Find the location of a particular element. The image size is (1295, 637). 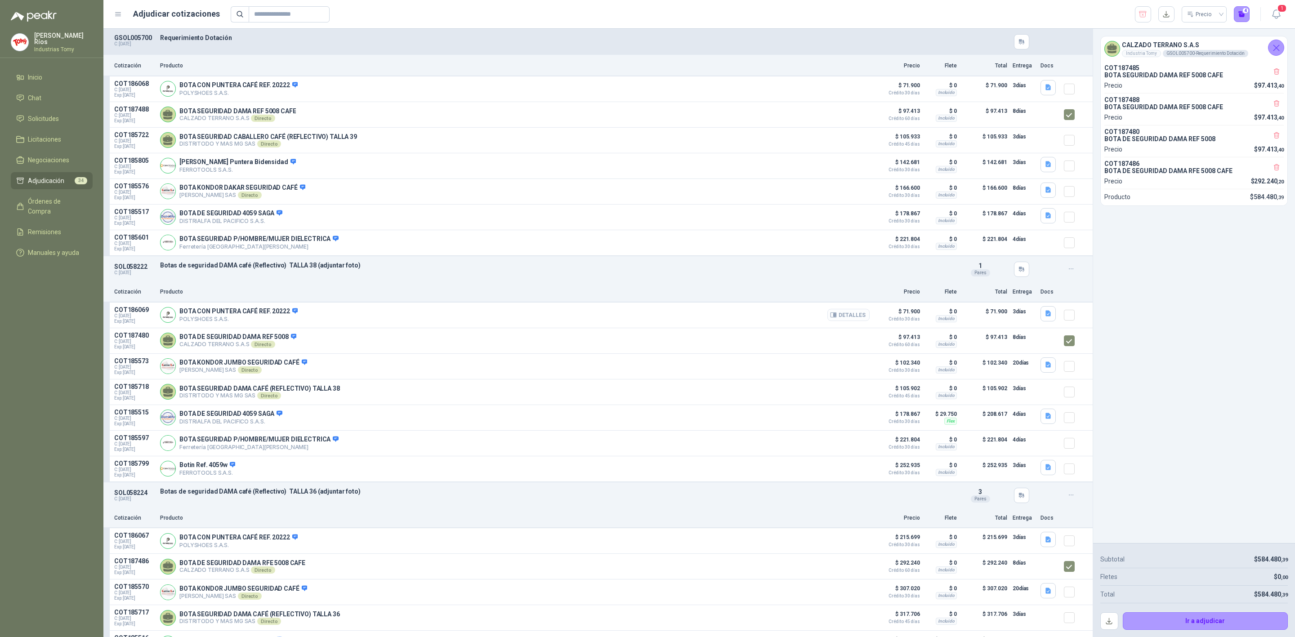

a: Remisiones is located at coordinates (52, 232).